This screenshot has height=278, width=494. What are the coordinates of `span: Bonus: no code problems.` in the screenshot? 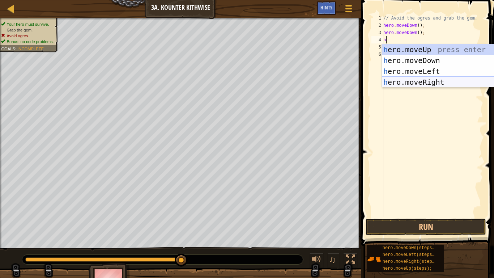 It's located at (30, 41).